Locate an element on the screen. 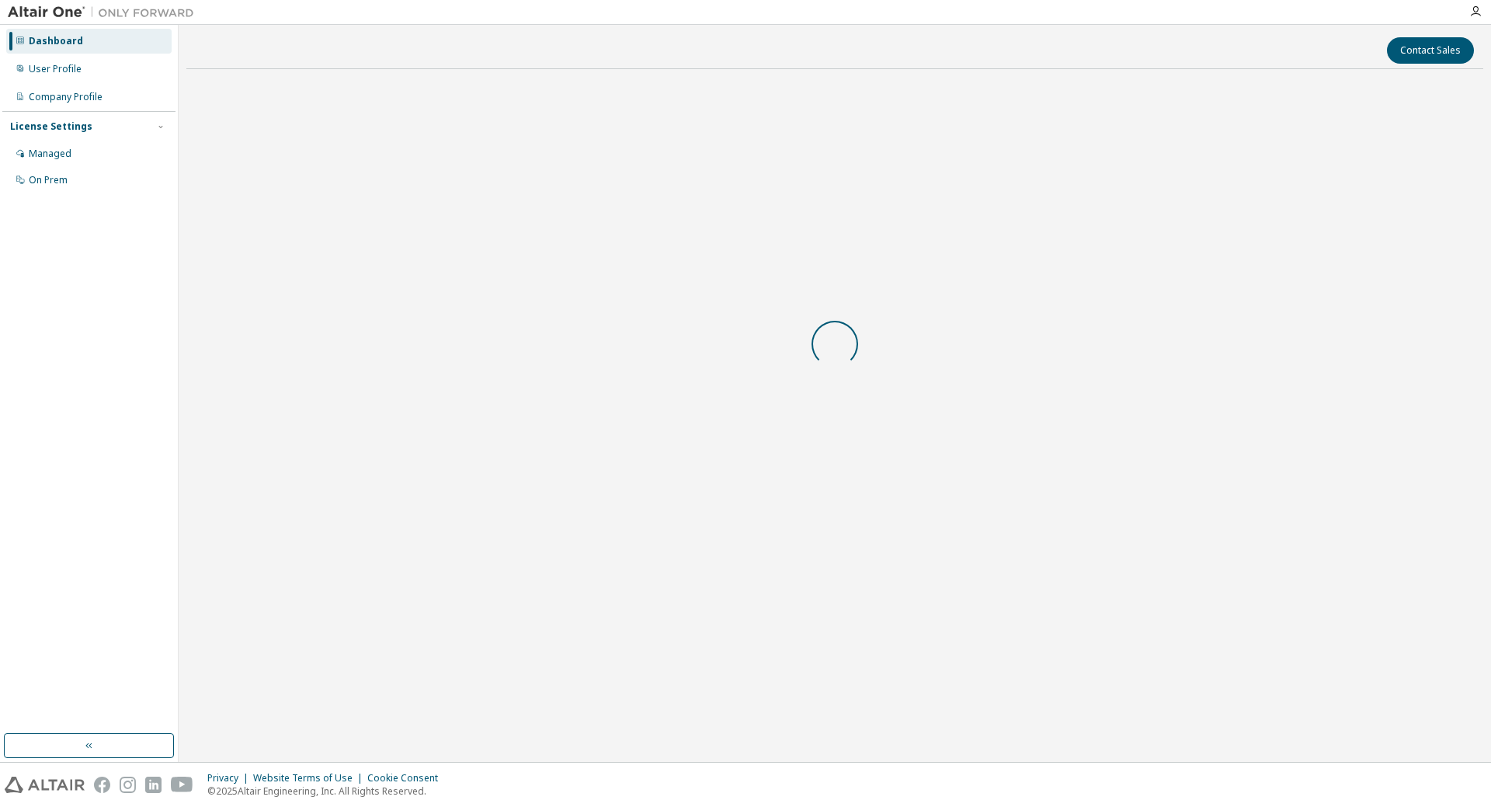 This screenshot has width=1491, height=807. img: Altair One is located at coordinates (105, 12).